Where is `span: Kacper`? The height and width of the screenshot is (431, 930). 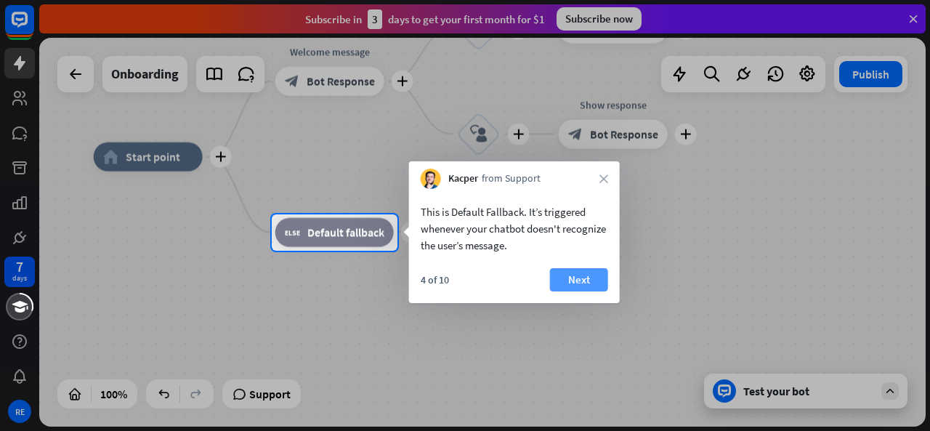 span: Kacper is located at coordinates (463, 179).